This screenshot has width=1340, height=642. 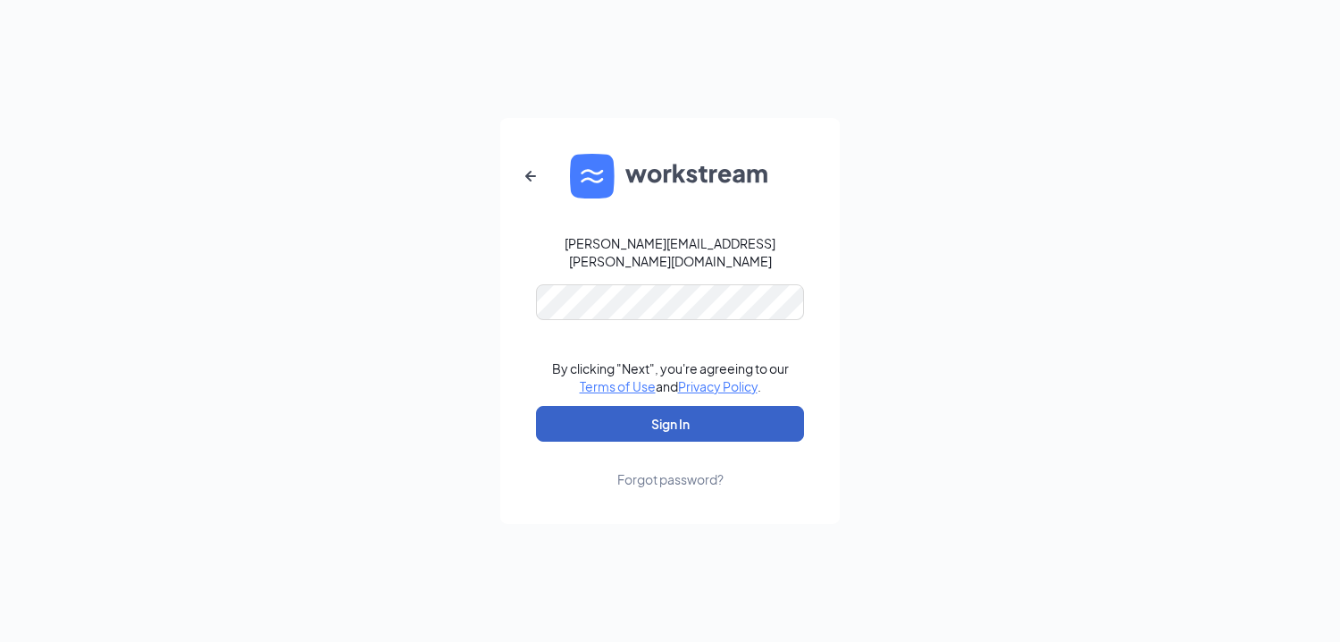 I want to click on a: Privacy Policy, so click(x=718, y=386).